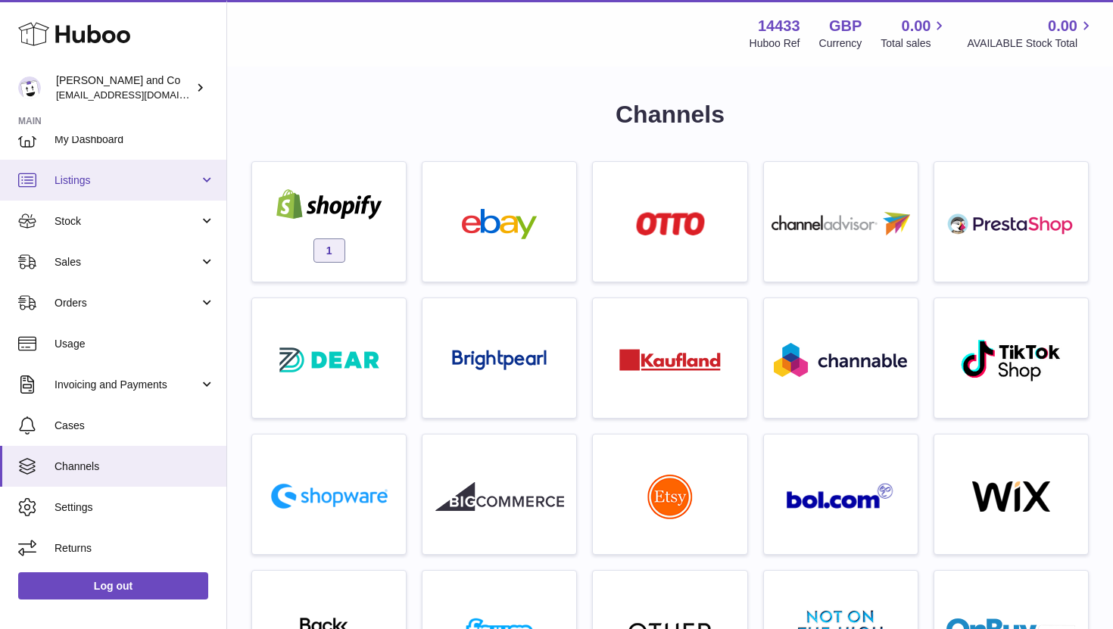  Describe the element at coordinates (670, 360) in the screenshot. I see `img: roseta-kaufland` at that location.